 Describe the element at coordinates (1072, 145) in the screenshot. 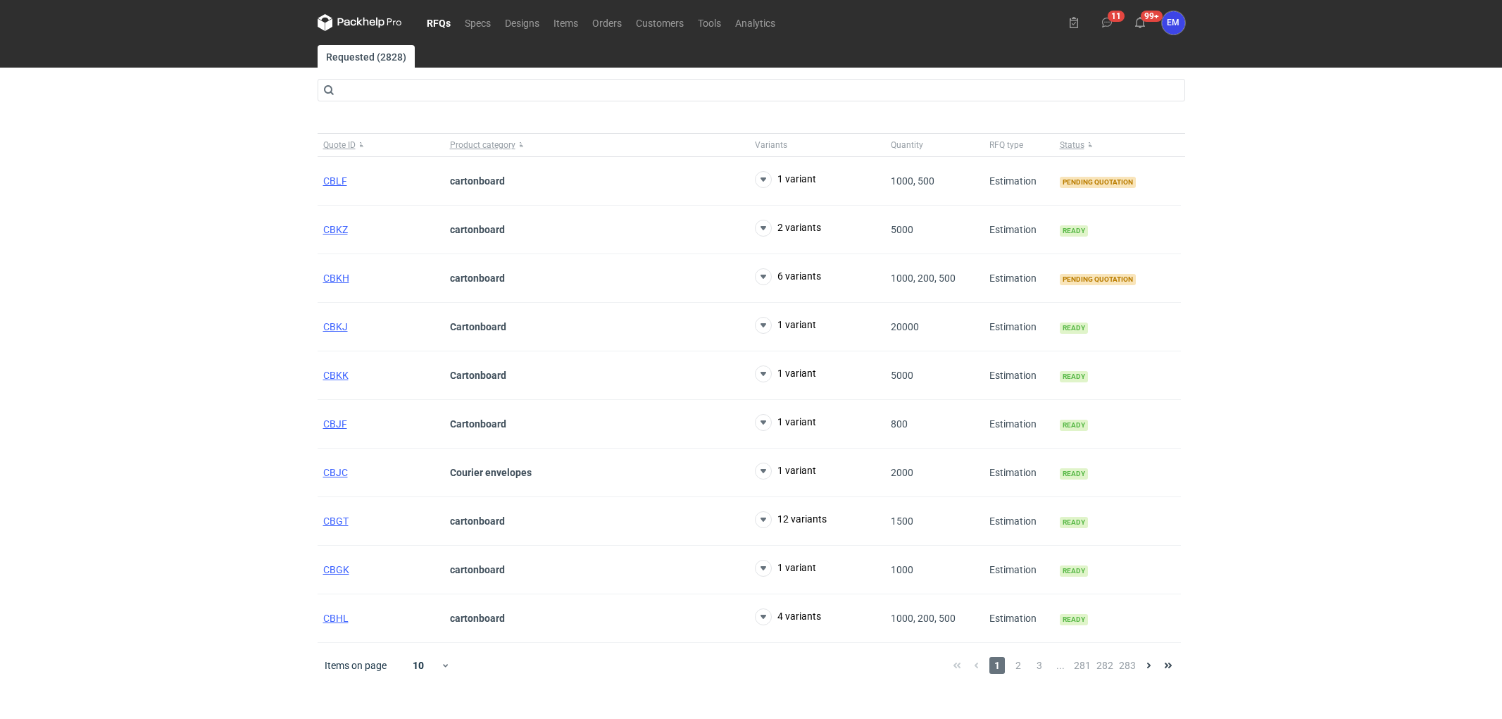

I see `span: Status` at that location.